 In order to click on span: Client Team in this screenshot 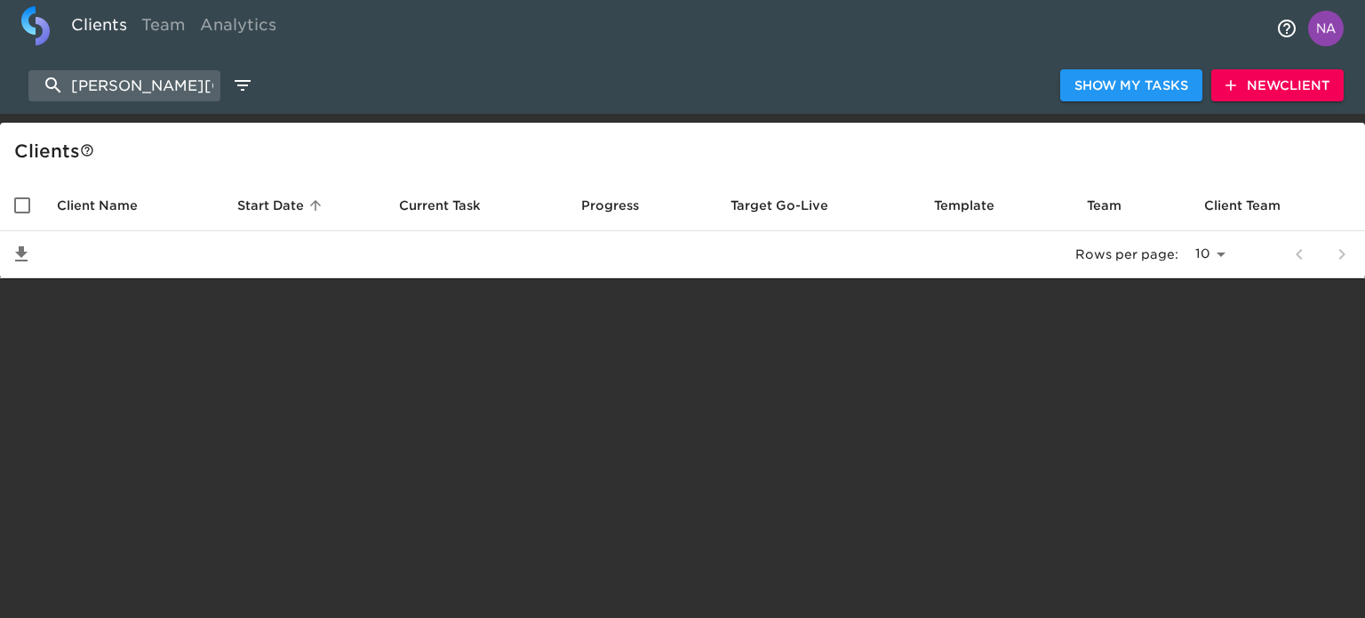, I will do `click(1254, 205)`.